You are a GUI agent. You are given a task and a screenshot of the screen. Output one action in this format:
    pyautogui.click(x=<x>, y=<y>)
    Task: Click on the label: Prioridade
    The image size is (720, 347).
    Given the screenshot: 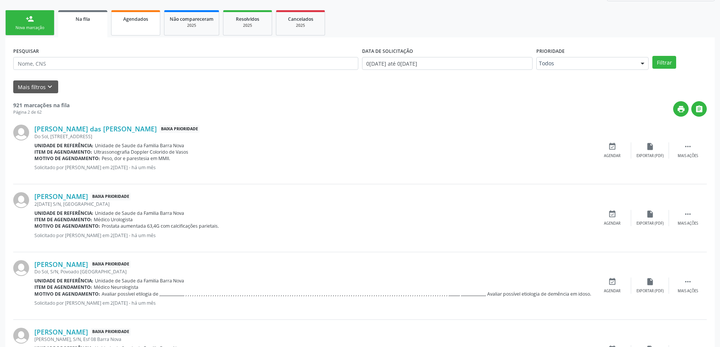 What is the action you would take?
    pyautogui.click(x=550, y=51)
    